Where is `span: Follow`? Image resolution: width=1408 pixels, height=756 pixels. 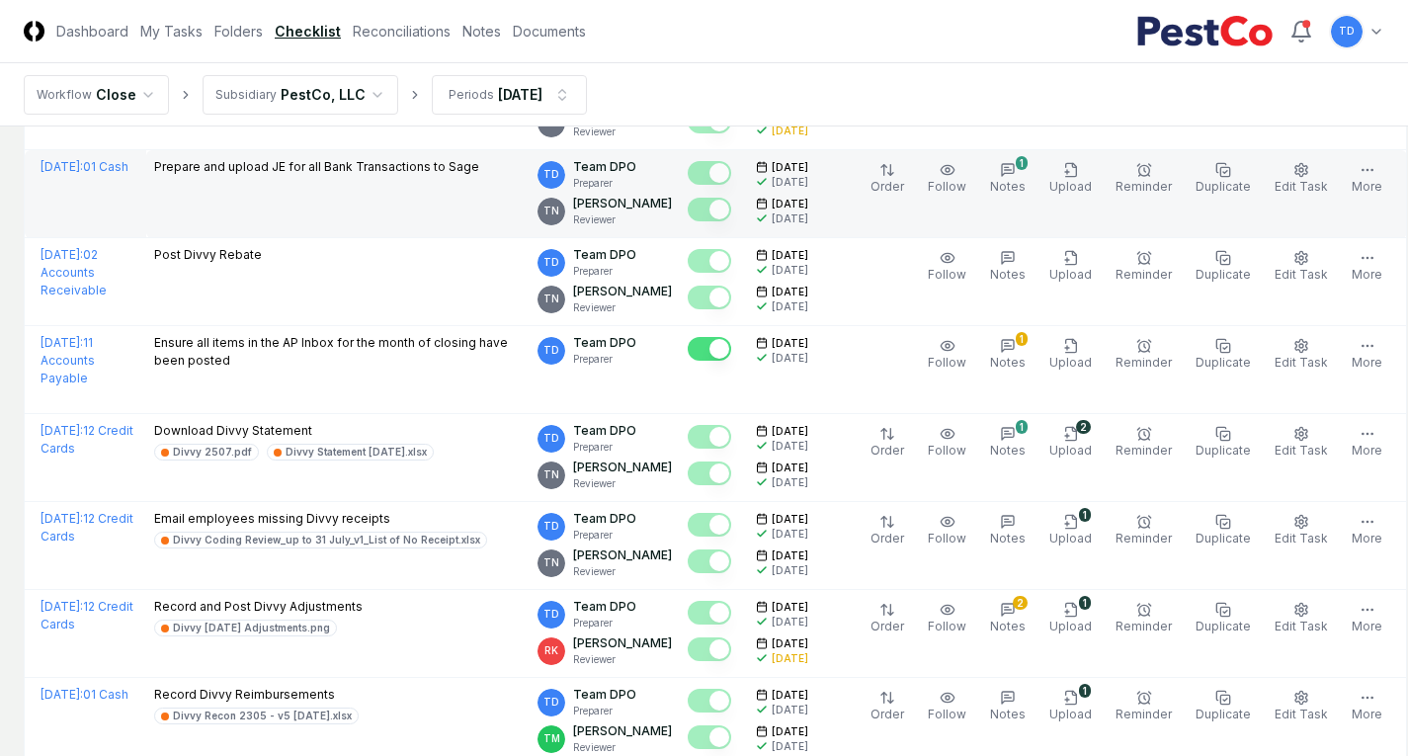 span: Follow is located at coordinates (946, 274).